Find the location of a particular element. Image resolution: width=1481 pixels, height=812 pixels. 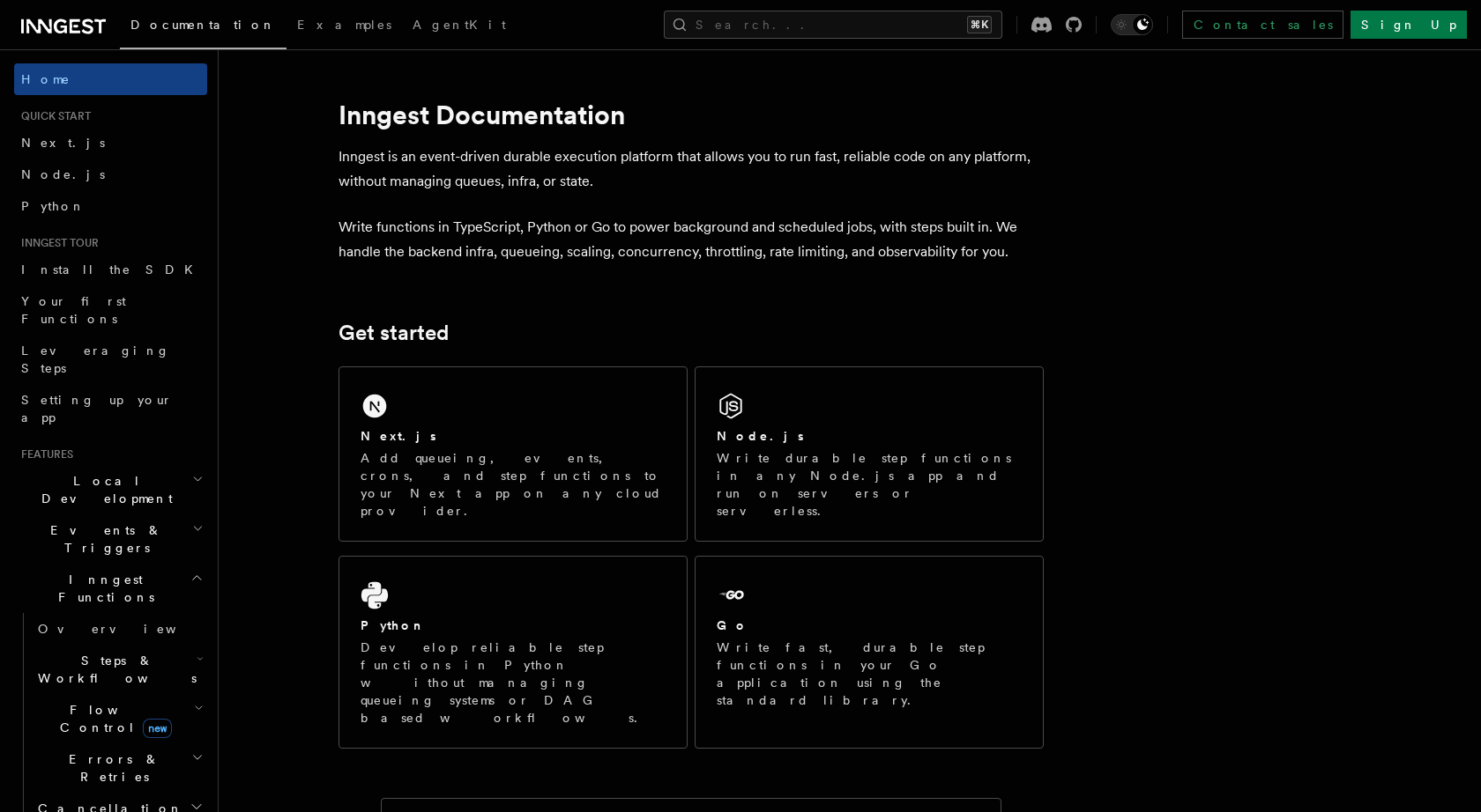

span: Inngest tour is located at coordinates (56, 243).